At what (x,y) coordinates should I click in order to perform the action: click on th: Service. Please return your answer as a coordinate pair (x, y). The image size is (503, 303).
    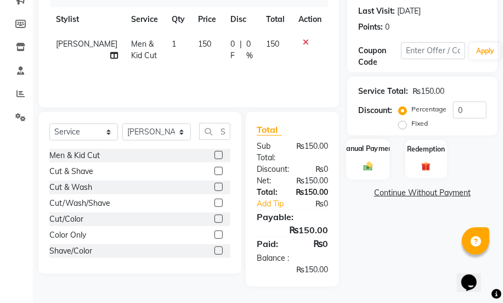
    Looking at the image, I should click on (145, 19).